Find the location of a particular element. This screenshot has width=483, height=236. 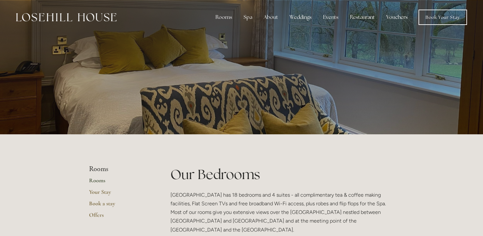

img: Losehill House is located at coordinates (66, 17).